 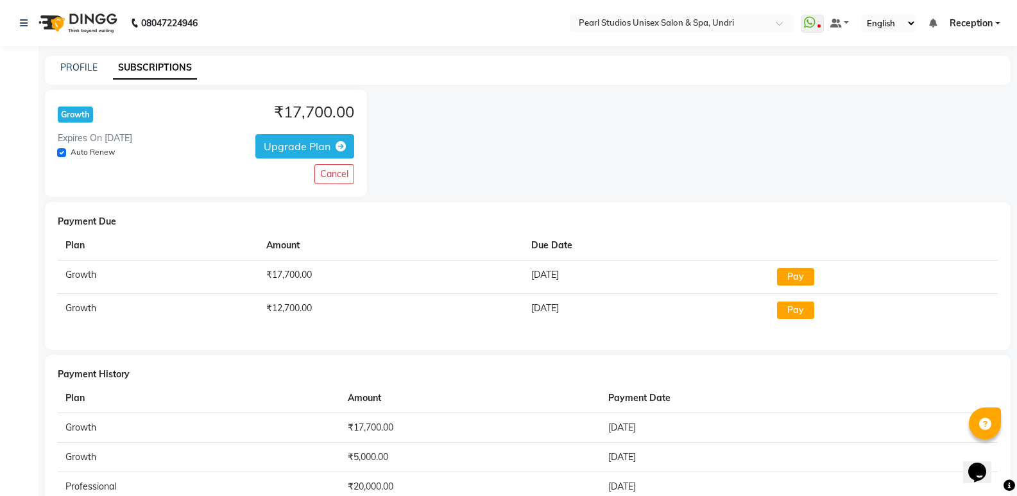 I want to click on div: Payment History, so click(x=527, y=374).